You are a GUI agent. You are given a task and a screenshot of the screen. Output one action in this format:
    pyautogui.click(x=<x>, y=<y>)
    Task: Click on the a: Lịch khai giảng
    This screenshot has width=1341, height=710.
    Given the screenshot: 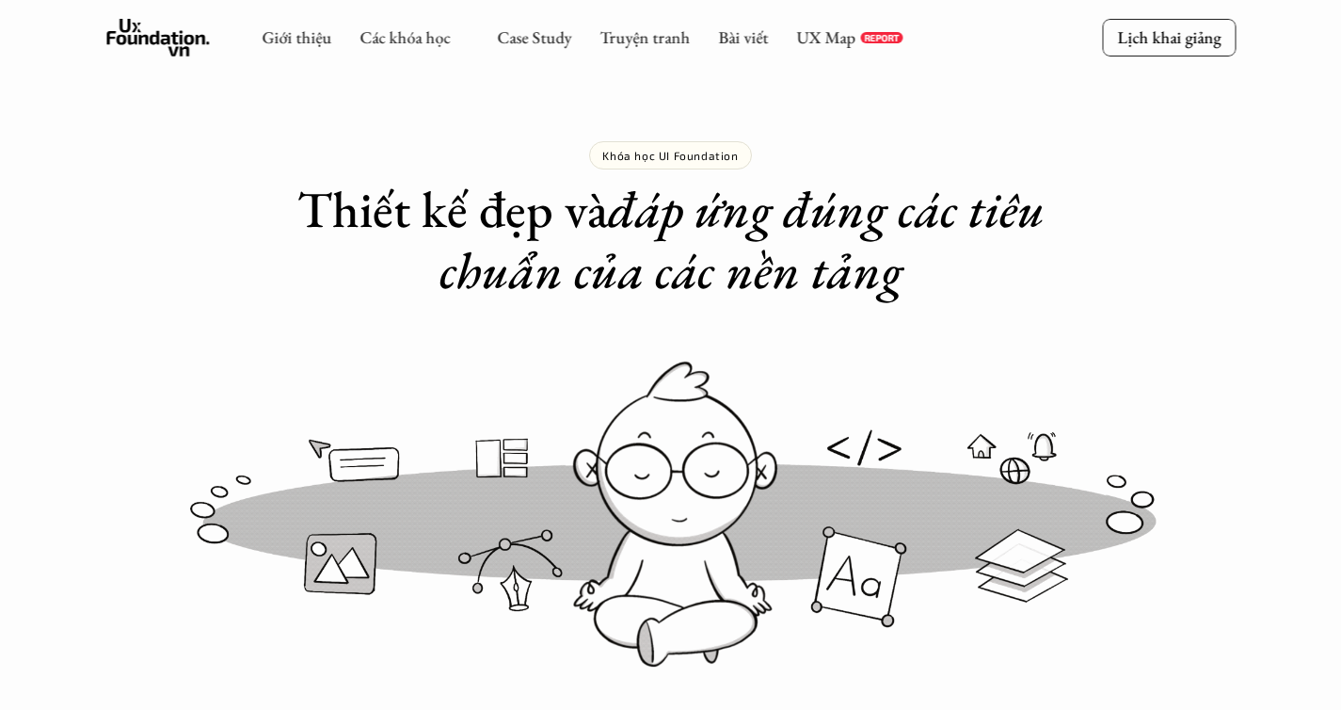 What is the action you would take?
    pyautogui.click(x=1169, y=37)
    